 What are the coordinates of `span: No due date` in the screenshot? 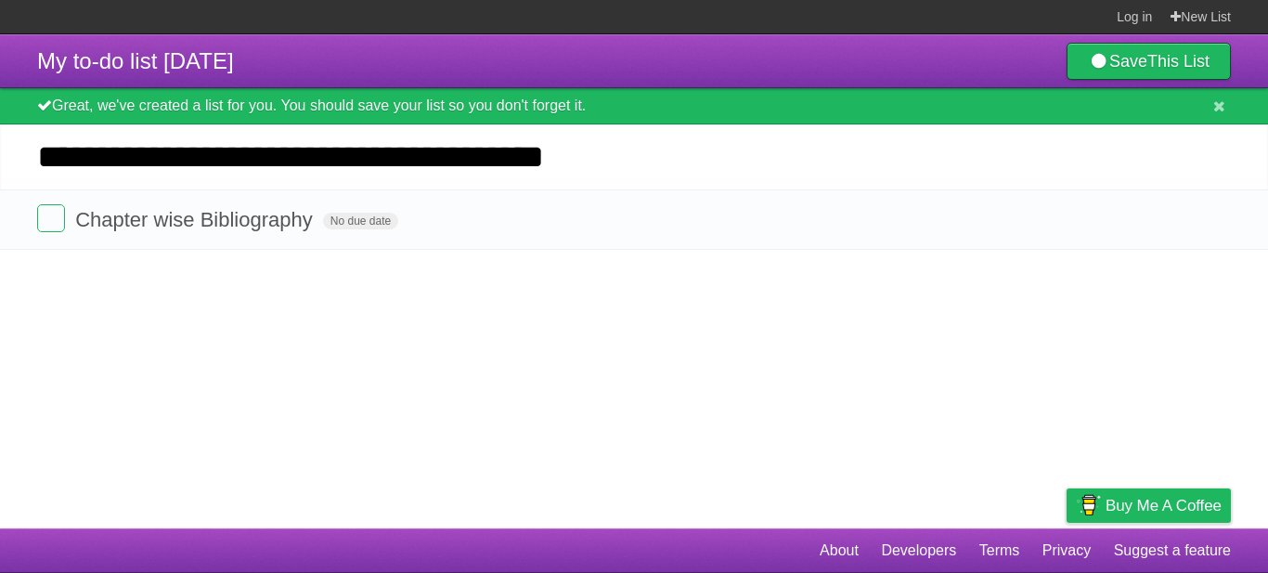 It's located at (360, 221).